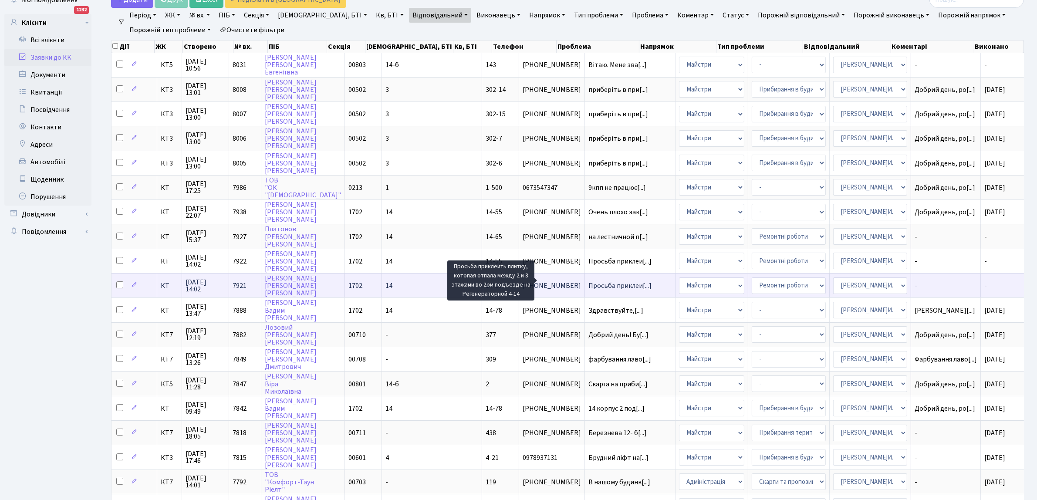 This screenshot has height=500, width=1037. What do you see at coordinates (598, 47) in the screenshot?
I see `th: Проблема` at bounding box center [598, 47].